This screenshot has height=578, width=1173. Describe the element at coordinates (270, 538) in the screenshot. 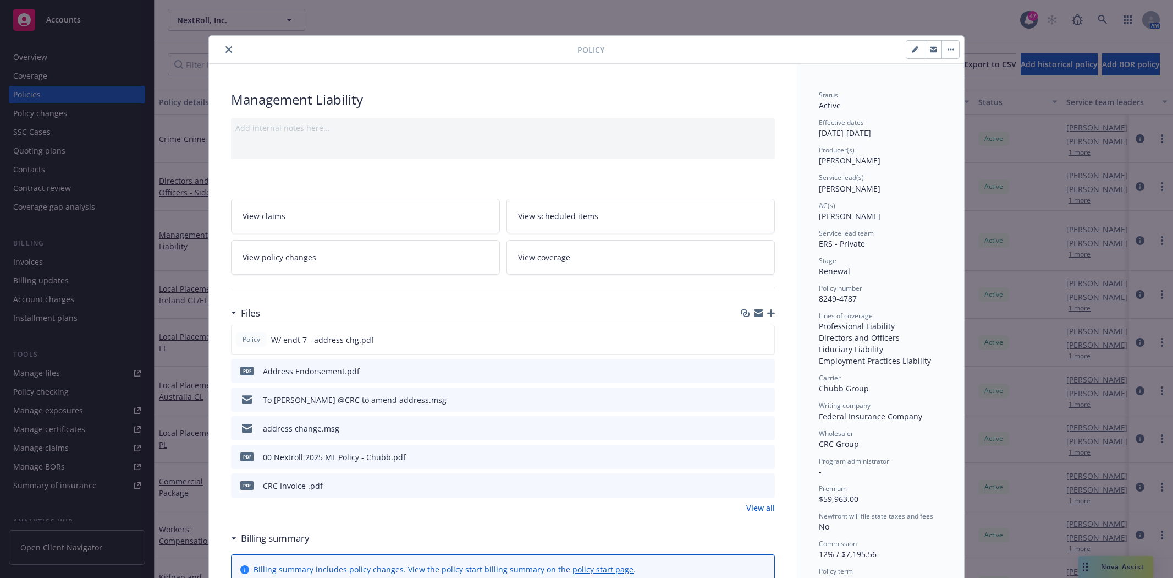

I see `div: Billing summary` at that location.